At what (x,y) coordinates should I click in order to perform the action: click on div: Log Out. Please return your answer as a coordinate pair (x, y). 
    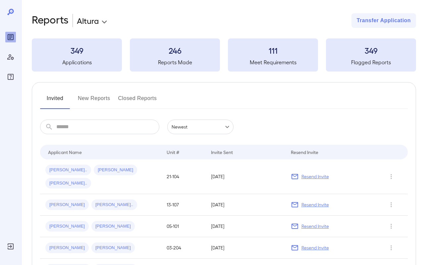
    Looking at the image, I should click on (11, 247).